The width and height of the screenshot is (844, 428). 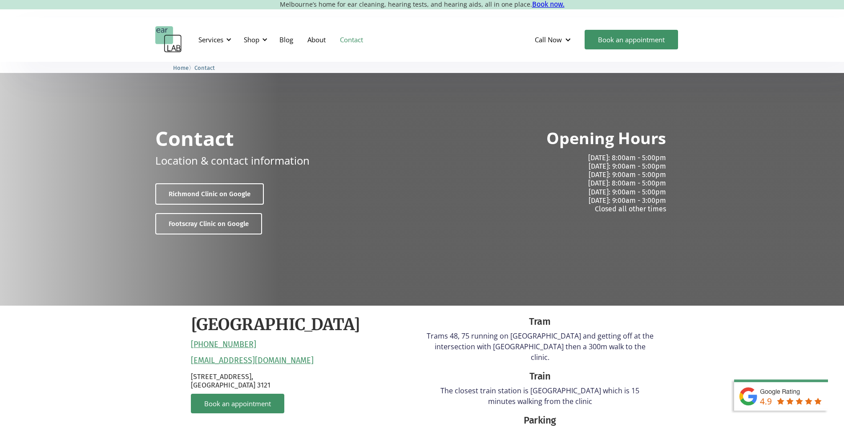 What do you see at coordinates (209, 224) in the screenshot?
I see `a: Footscray Clinic on Google` at bounding box center [209, 224].